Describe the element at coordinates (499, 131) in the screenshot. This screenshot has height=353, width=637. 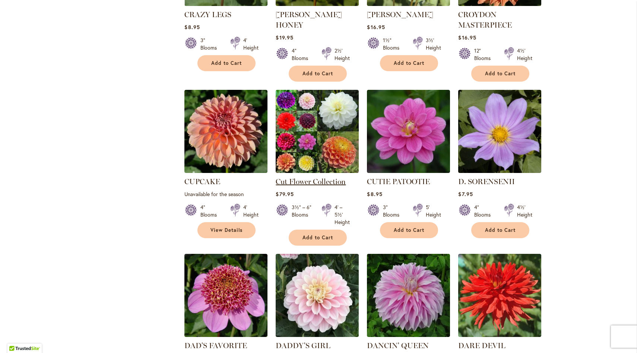
I see `img: D. SORENSENII` at that location.